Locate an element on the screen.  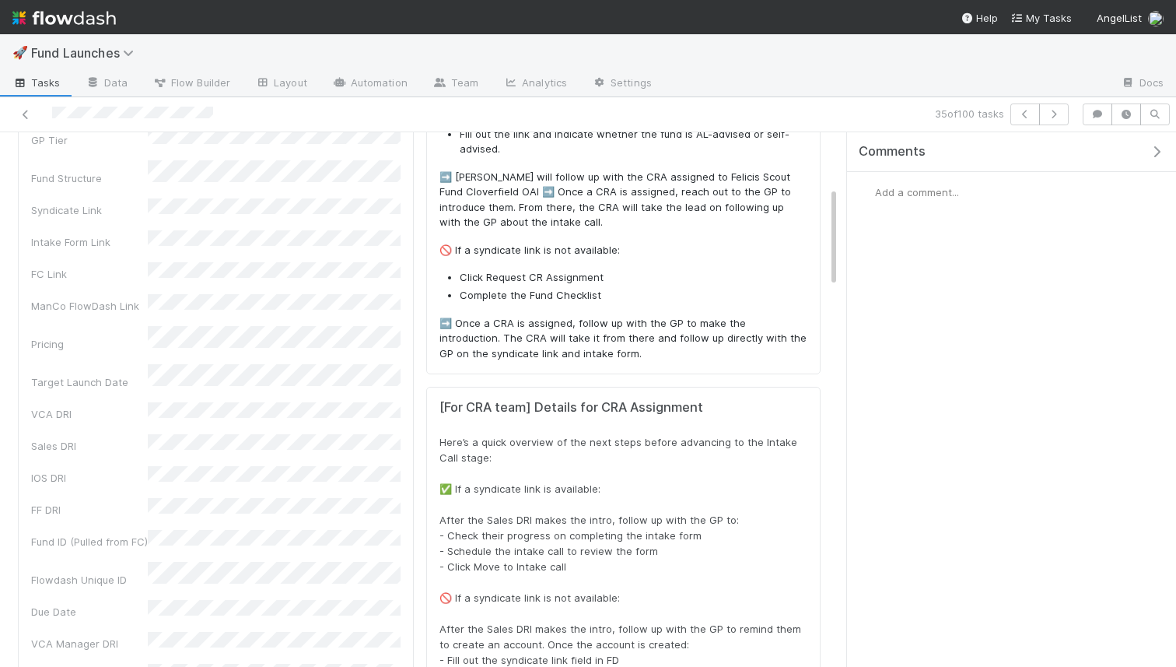
div: Flowdash Unique ID is located at coordinates (89, 580).